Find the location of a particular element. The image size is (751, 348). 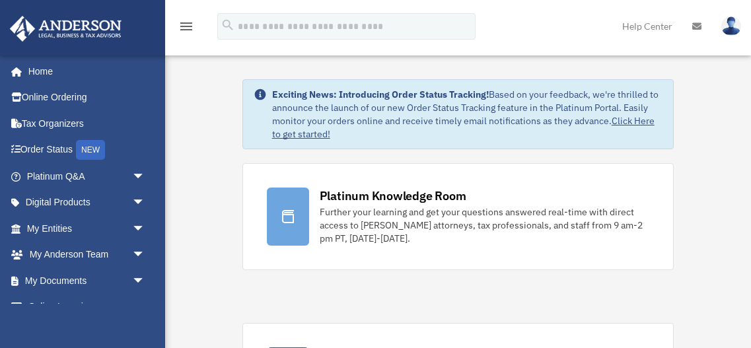

a: Digital Productsarrow_drop_down is located at coordinates (87, 203).